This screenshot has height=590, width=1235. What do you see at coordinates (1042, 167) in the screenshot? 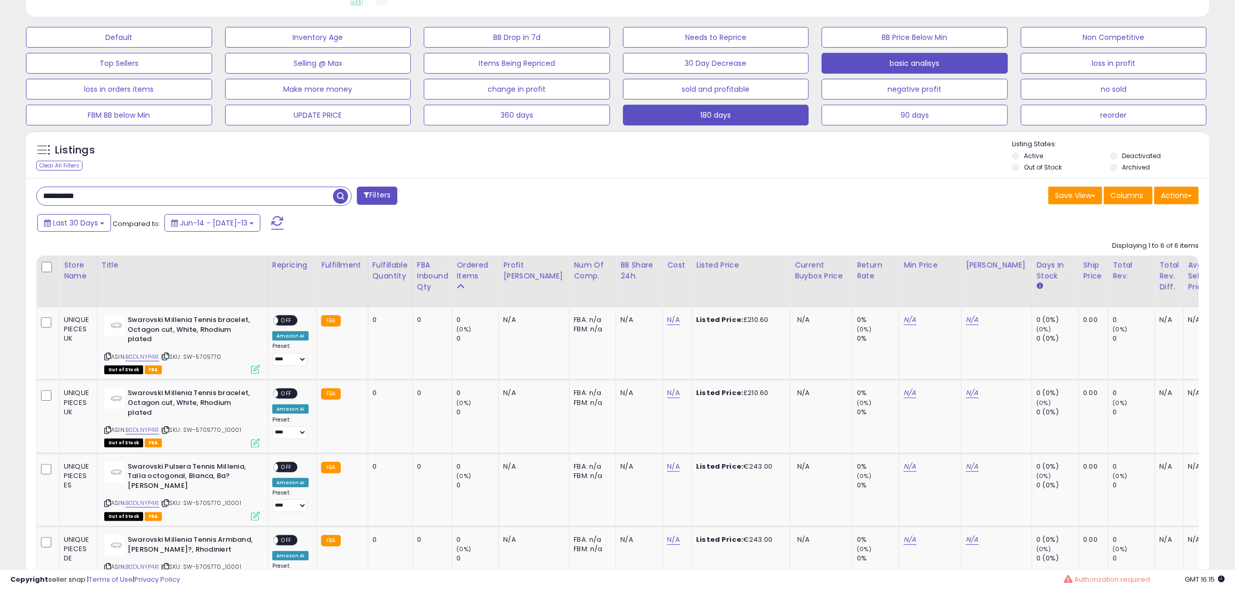
I see `label: Out of Stock` at bounding box center [1042, 167].